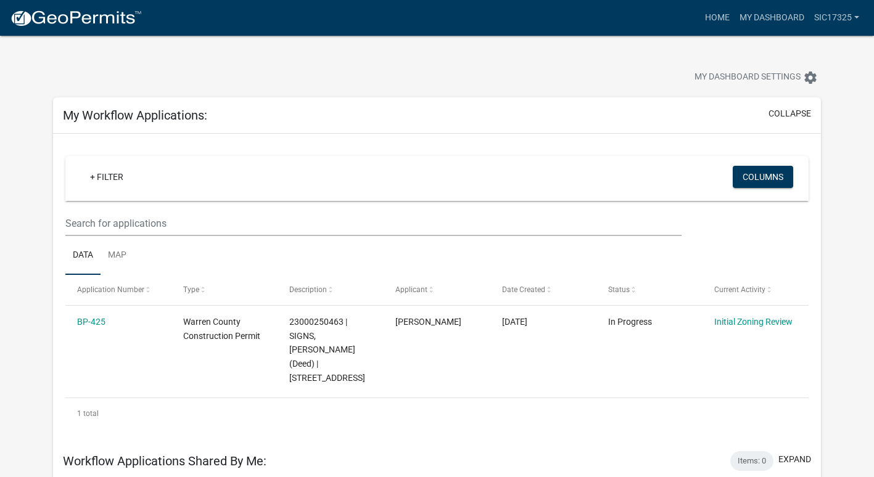 The width and height of the screenshot is (874, 477). Describe the element at coordinates (810, 78) in the screenshot. I see `i: settings` at that location.